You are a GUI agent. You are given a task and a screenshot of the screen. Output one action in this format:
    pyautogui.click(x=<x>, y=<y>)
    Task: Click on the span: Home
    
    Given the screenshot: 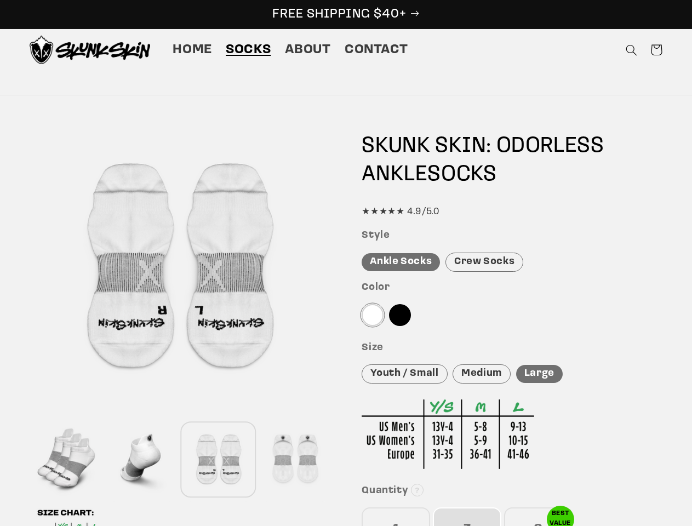 What is the action you would take?
    pyautogui.click(x=192, y=50)
    